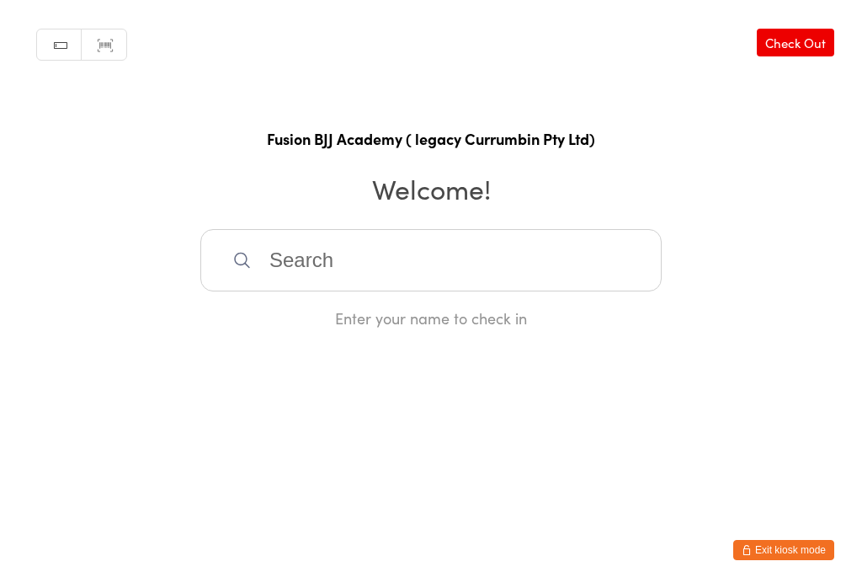 The height and width of the screenshot is (588, 862). Describe the element at coordinates (431, 318) in the screenshot. I see `div: Enter your name to check in` at that location.